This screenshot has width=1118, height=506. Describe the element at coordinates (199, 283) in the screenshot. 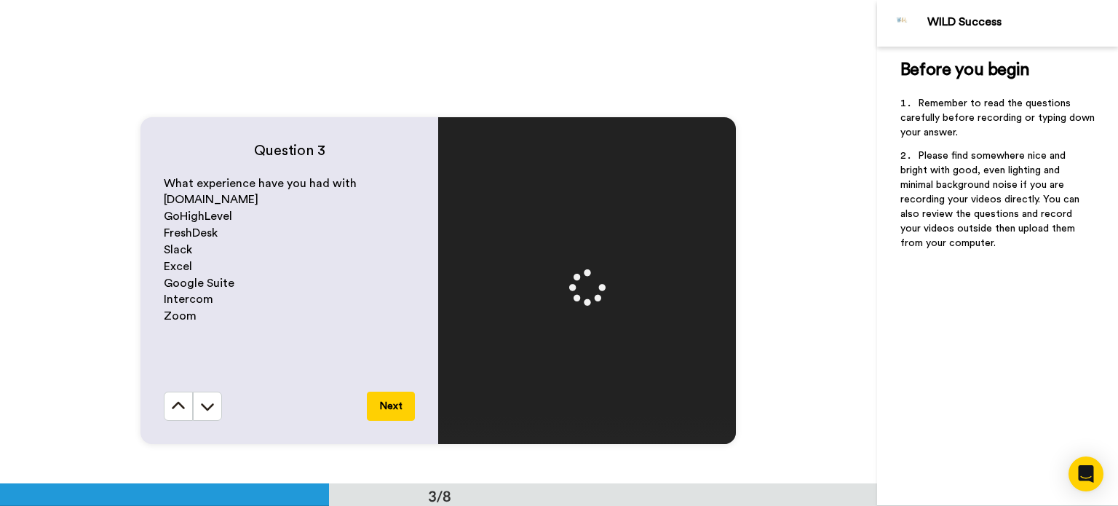

I see `span: Google Suite` at that location.